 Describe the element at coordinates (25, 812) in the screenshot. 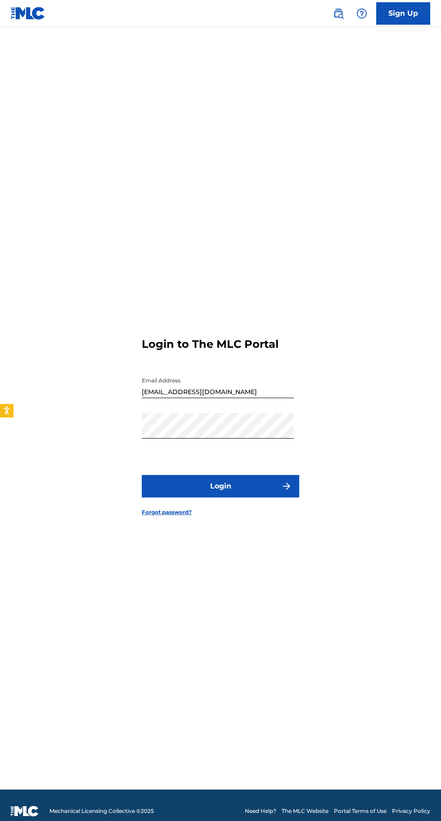

I see `img: logo` at that location.